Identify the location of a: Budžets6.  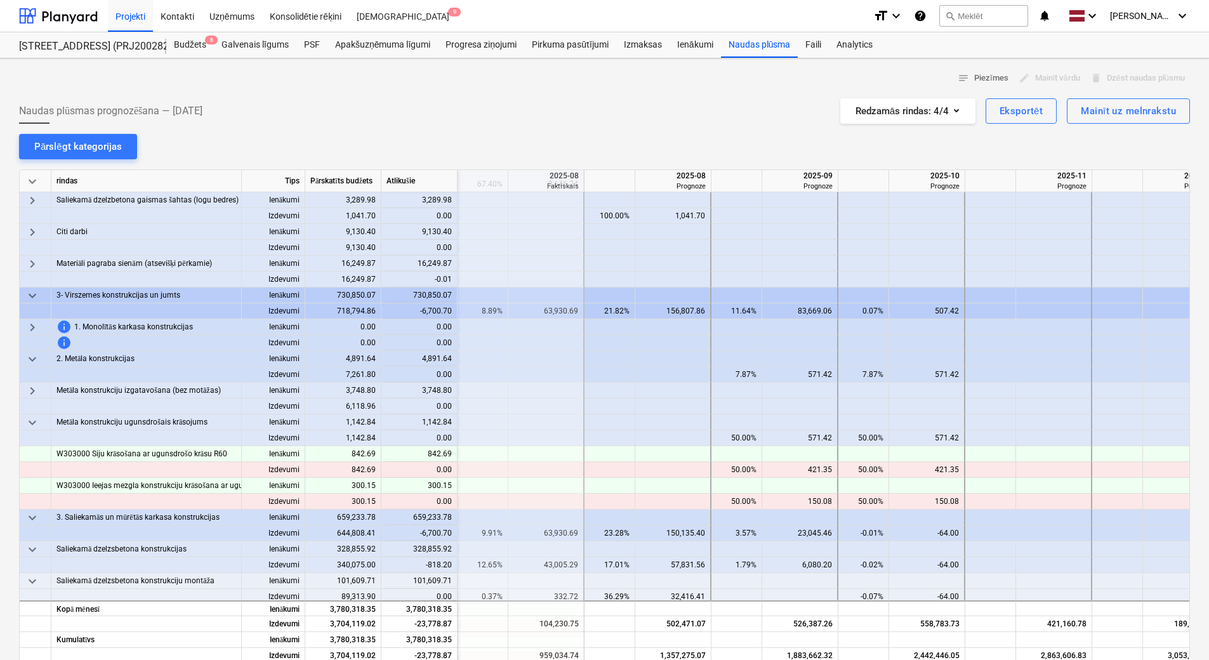
(190, 45).